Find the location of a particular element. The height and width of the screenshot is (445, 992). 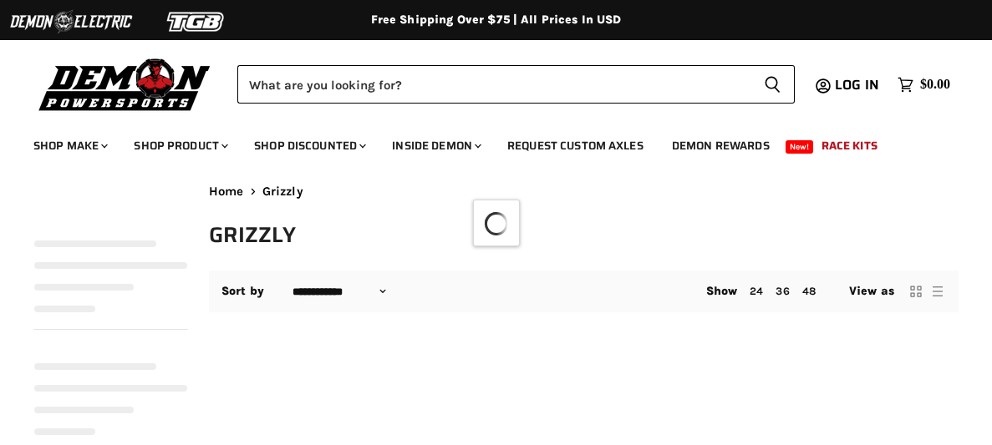

a: Log in is located at coordinates (858, 85).